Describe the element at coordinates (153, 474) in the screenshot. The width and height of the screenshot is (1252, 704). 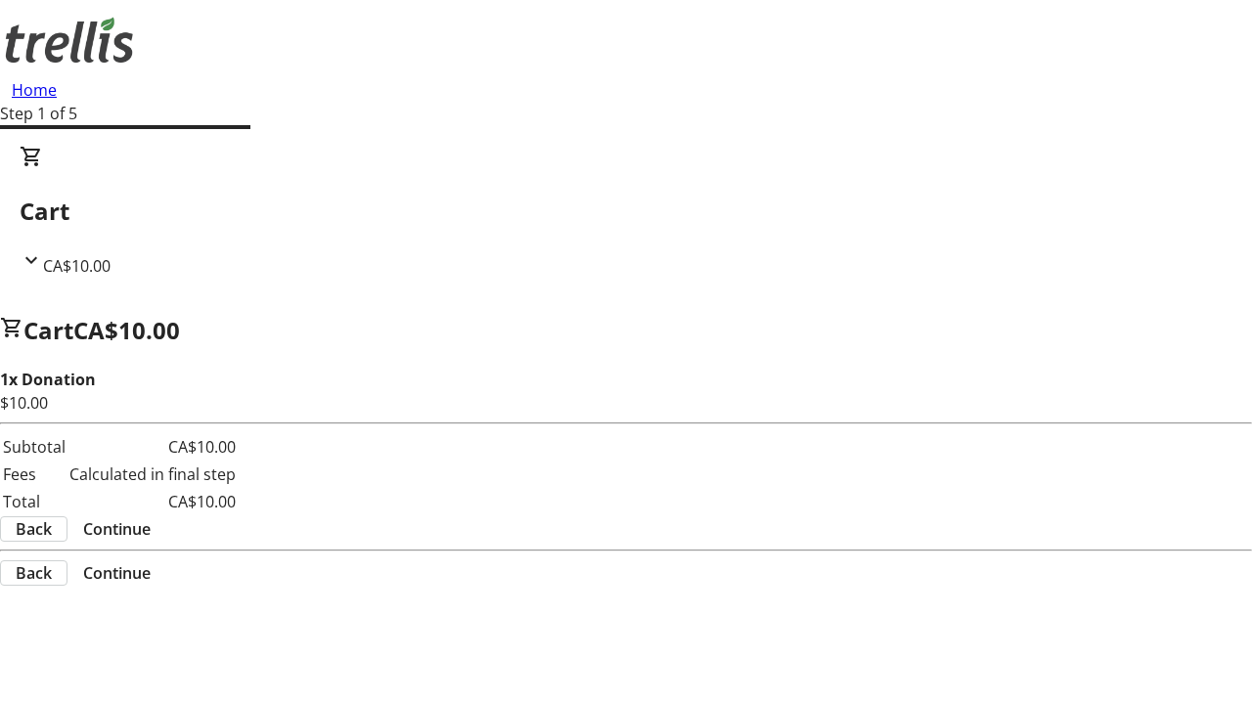
I see `td: Calculated in final step` at that location.